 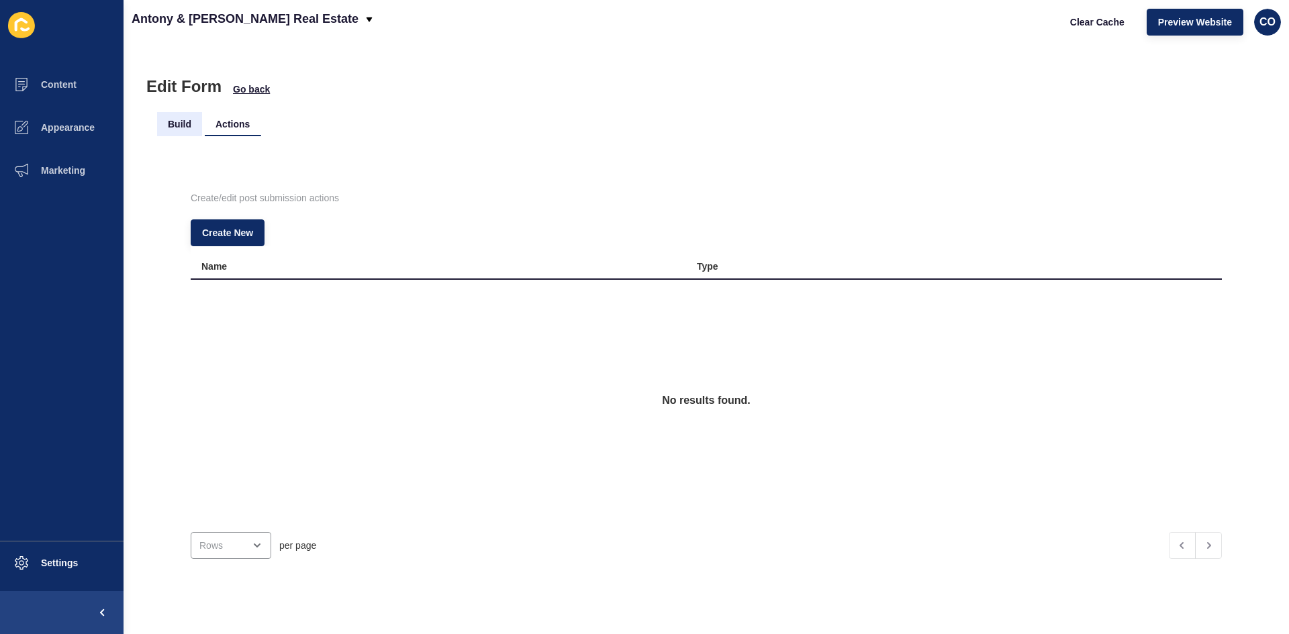 What do you see at coordinates (708, 267) in the screenshot?
I see `div: Type` at bounding box center [708, 267].